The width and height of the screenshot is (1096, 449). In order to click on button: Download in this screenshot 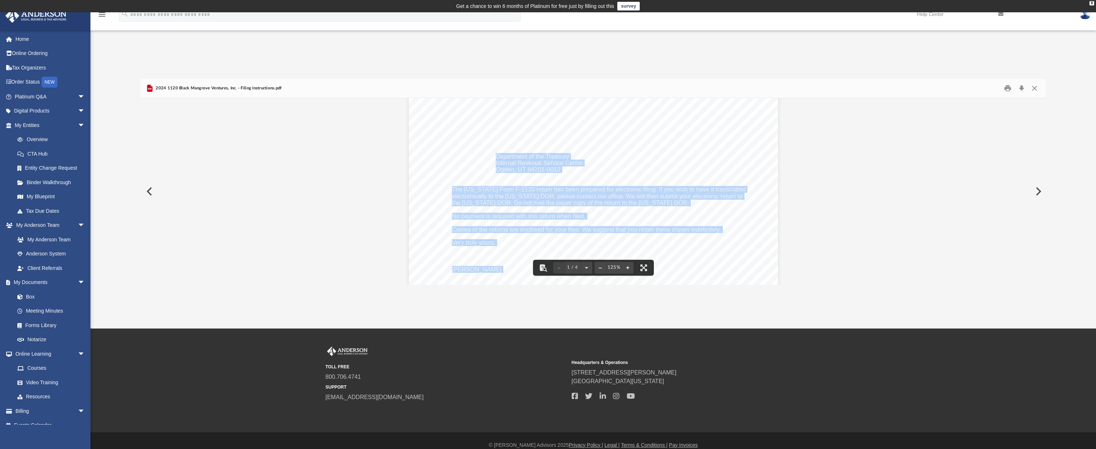, I will do `click(1021, 88)`.